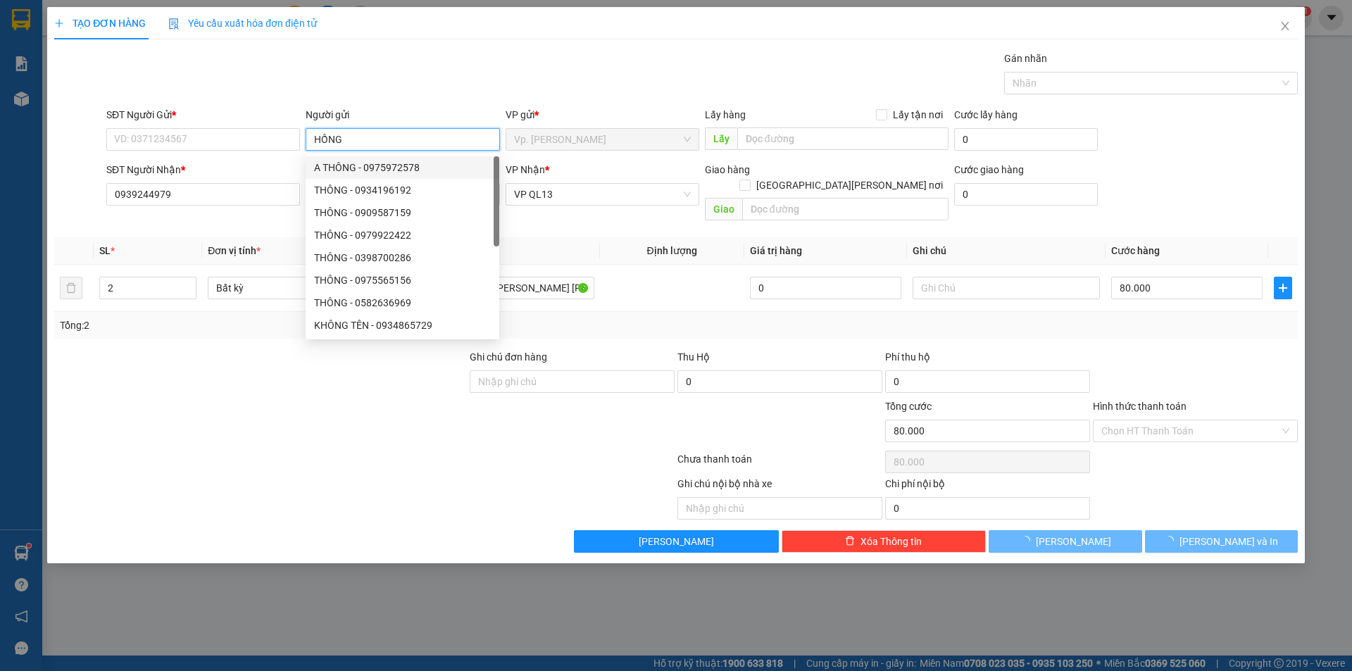 This screenshot has width=1352, height=671. Describe the element at coordinates (572, 382) in the screenshot. I see `input: Ghi chú đơn hàng` at that location.